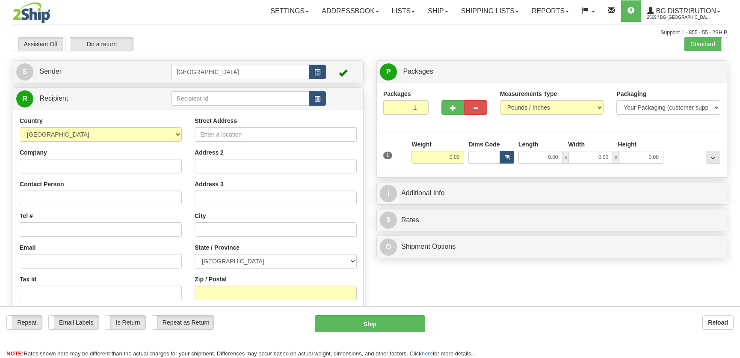 Image resolution: width=740 pixels, height=358 pixels. Describe the element at coordinates (388, 193) in the screenshot. I see `span: I` at that location.